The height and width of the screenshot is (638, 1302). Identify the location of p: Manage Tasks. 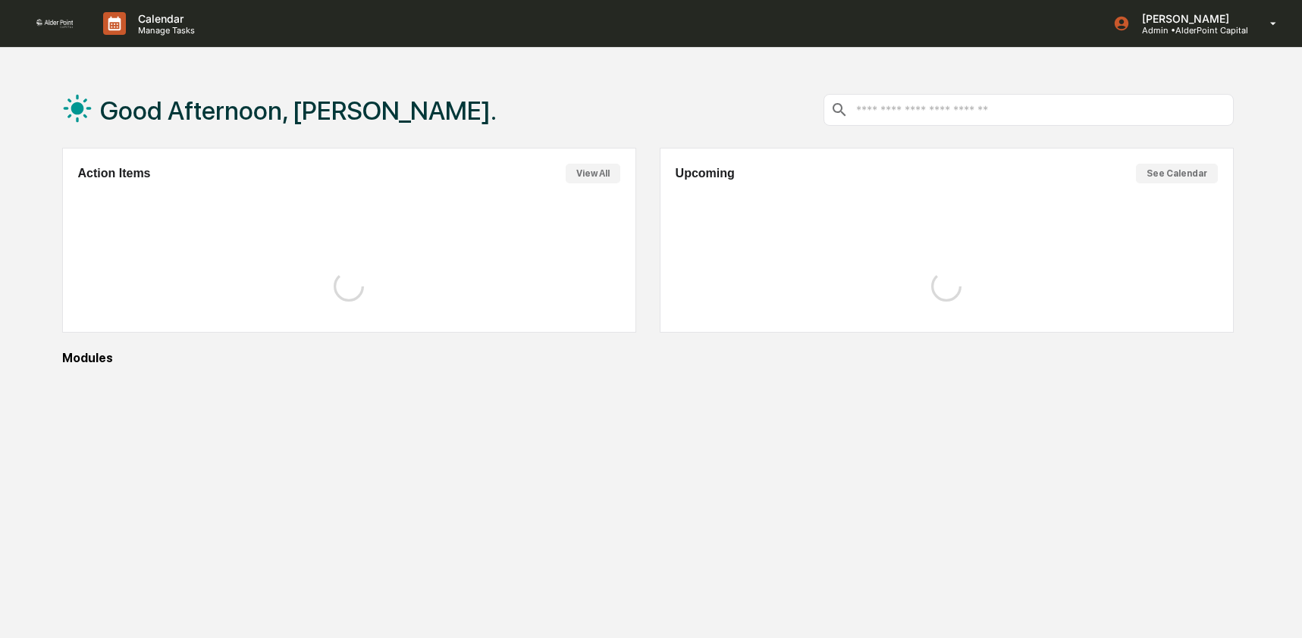
(164, 30).